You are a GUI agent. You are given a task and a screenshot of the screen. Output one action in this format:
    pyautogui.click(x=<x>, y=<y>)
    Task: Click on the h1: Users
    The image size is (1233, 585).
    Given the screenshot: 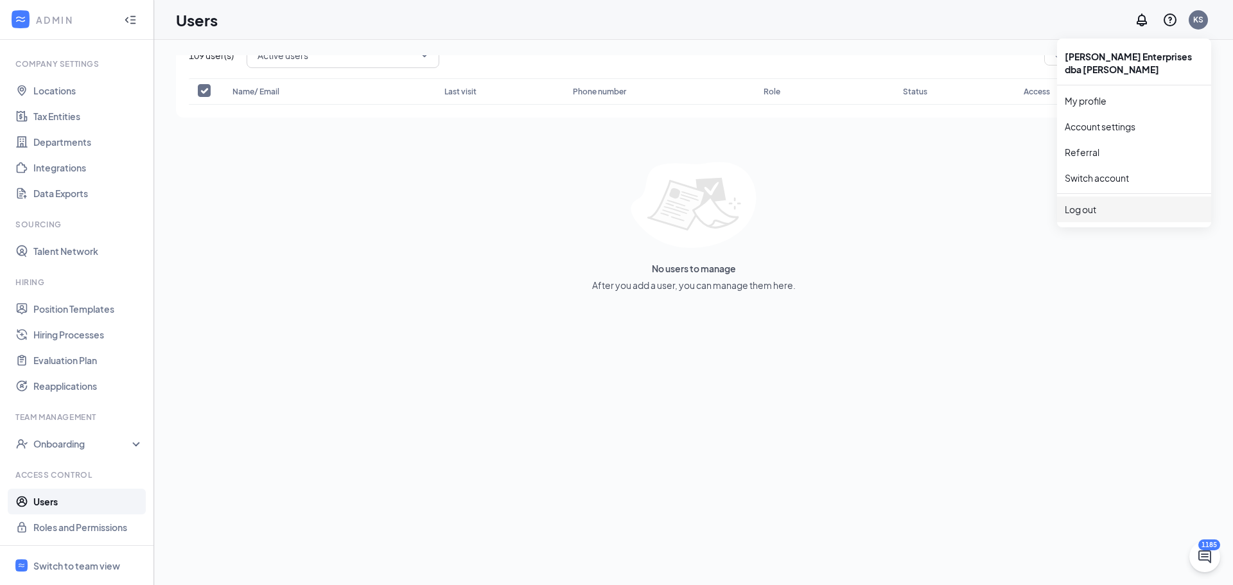 What is the action you would take?
    pyautogui.click(x=197, y=20)
    